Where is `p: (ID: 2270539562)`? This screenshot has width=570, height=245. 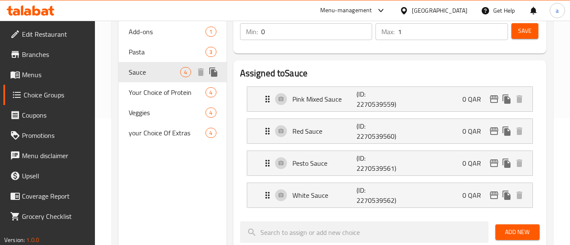 p: (ID: 2270539562) is located at coordinates (378, 195).